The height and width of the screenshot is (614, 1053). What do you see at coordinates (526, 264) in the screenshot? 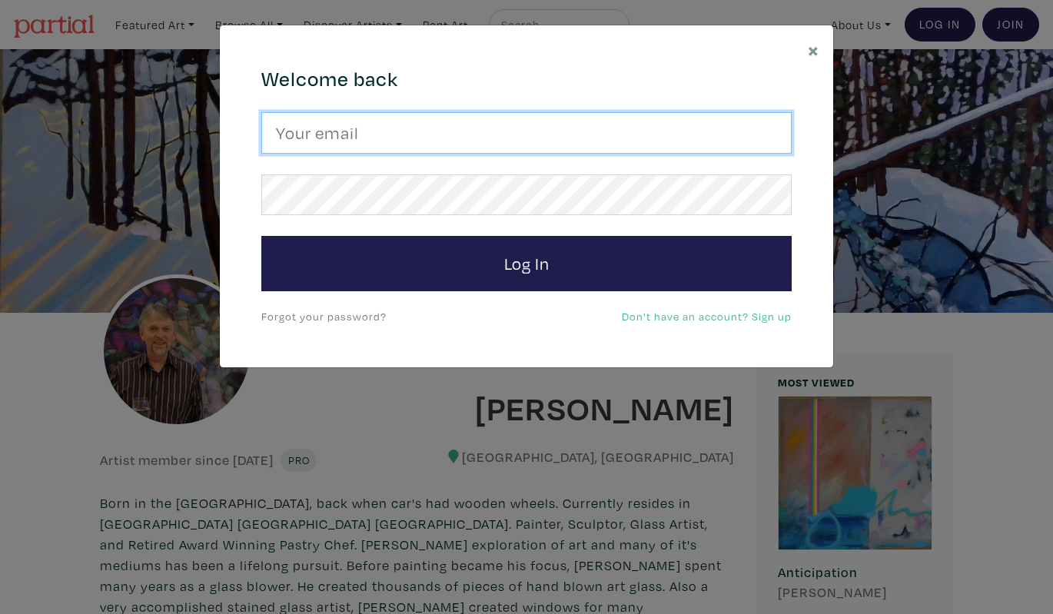
I see `button: Log In` at bounding box center [526, 264].